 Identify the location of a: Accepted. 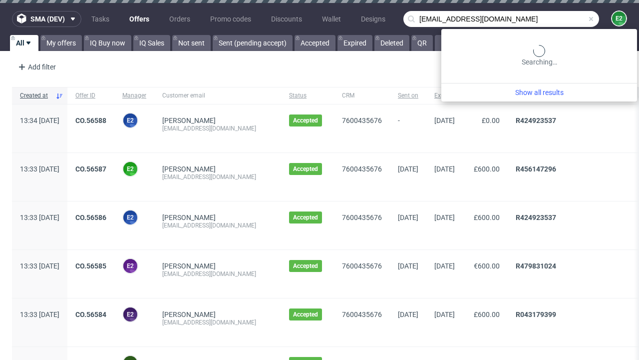
(315, 43).